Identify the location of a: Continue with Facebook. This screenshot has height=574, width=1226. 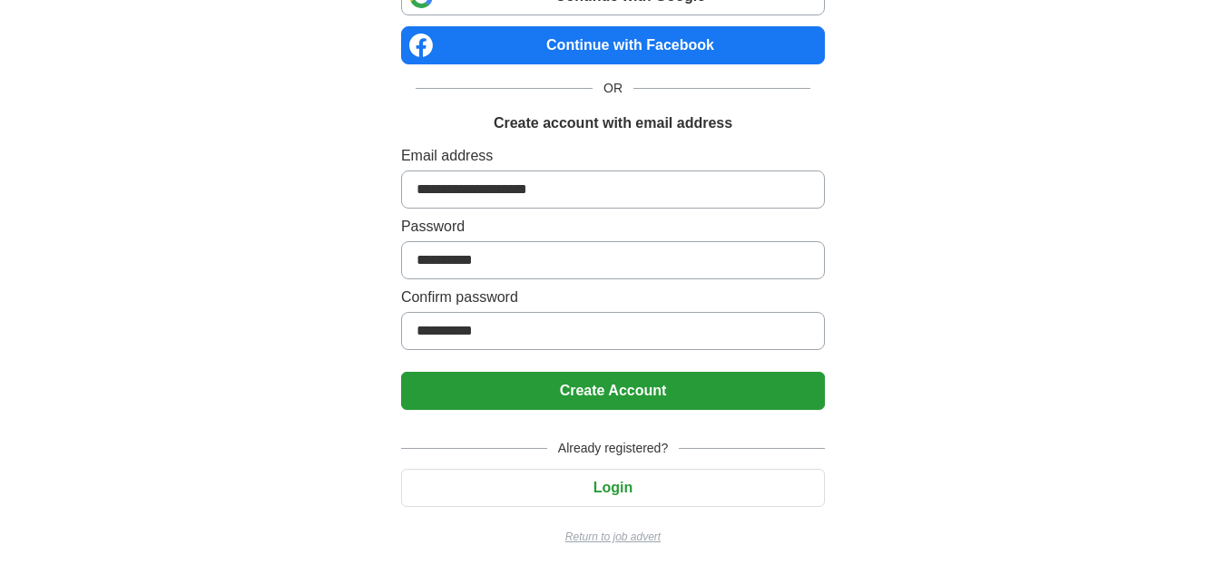
(612, 45).